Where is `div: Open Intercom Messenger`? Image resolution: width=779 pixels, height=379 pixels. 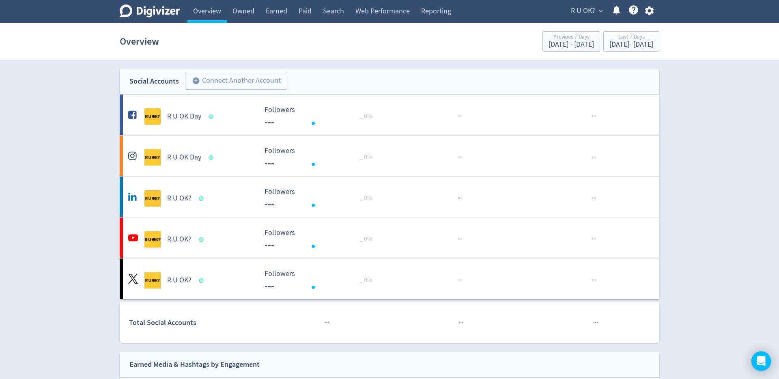 div: Open Intercom Messenger is located at coordinates (762, 361).